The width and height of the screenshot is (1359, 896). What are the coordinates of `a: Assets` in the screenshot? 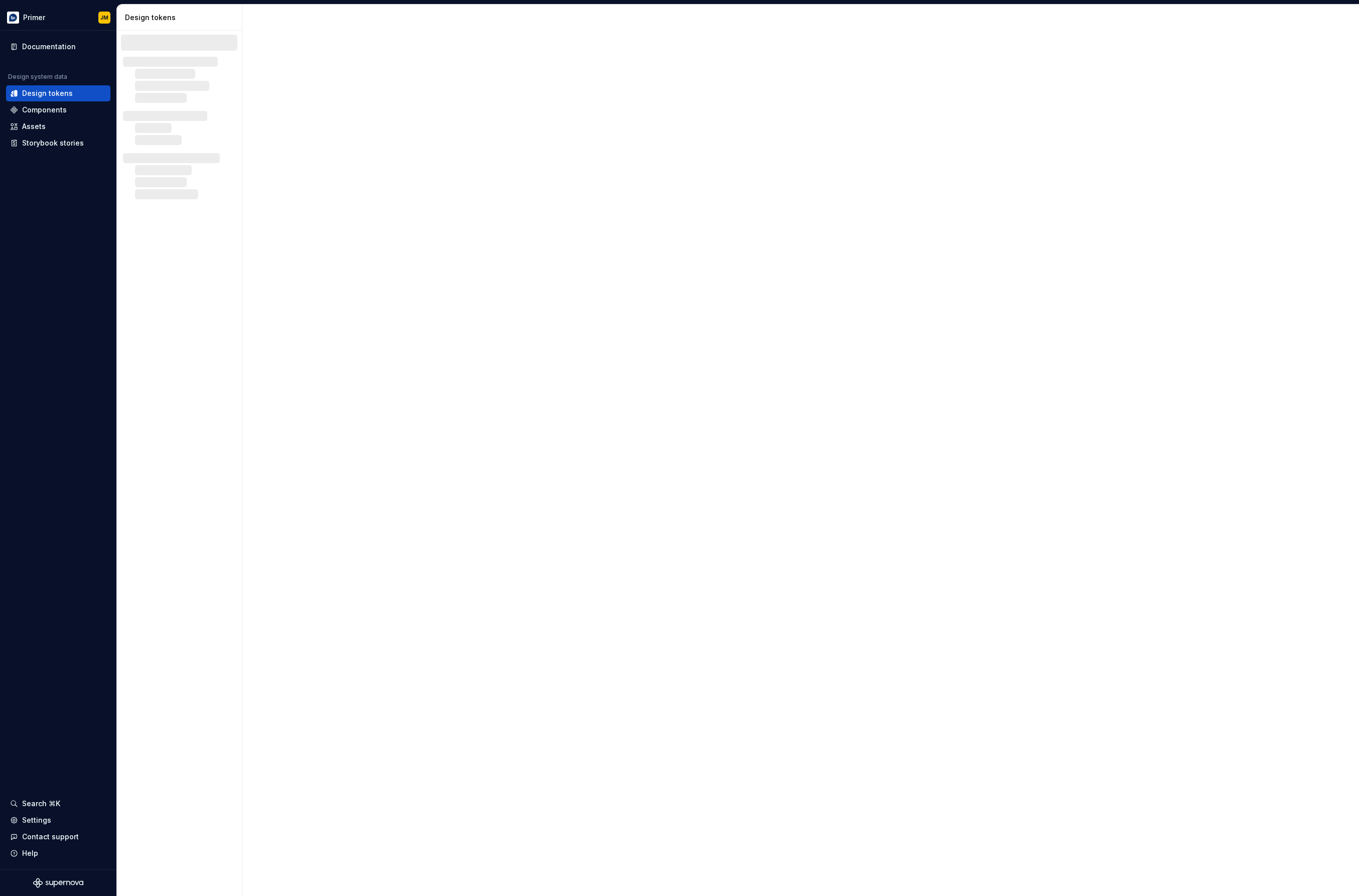 It's located at (58, 127).